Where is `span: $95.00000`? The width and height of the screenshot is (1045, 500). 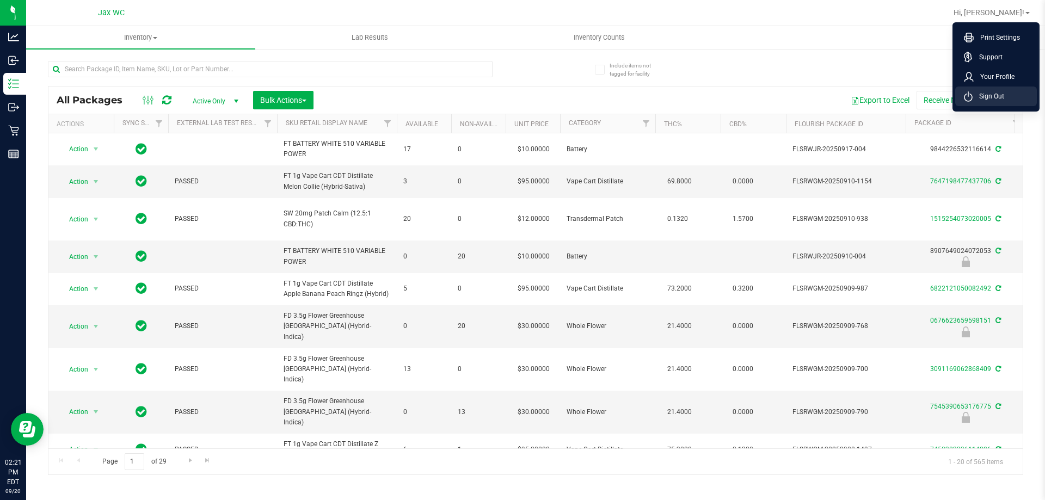
span: $95.00000 is located at coordinates (534, 181).